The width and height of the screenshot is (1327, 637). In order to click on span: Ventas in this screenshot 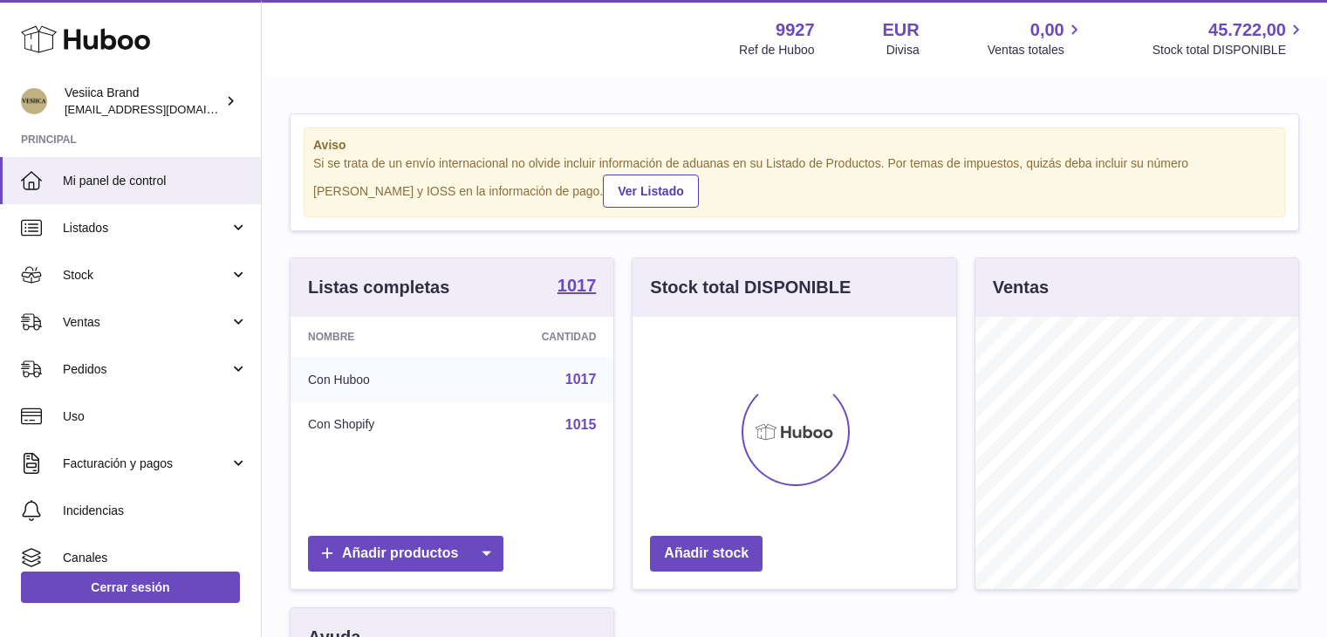, I will do `click(146, 322)`.